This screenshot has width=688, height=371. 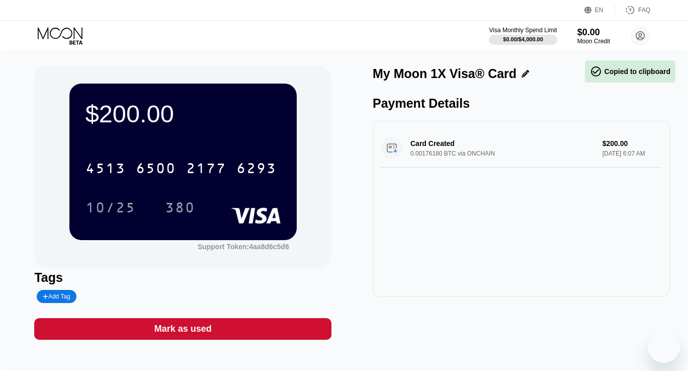 What do you see at coordinates (256, 169) in the screenshot?
I see `div: 6293` at bounding box center [256, 169].